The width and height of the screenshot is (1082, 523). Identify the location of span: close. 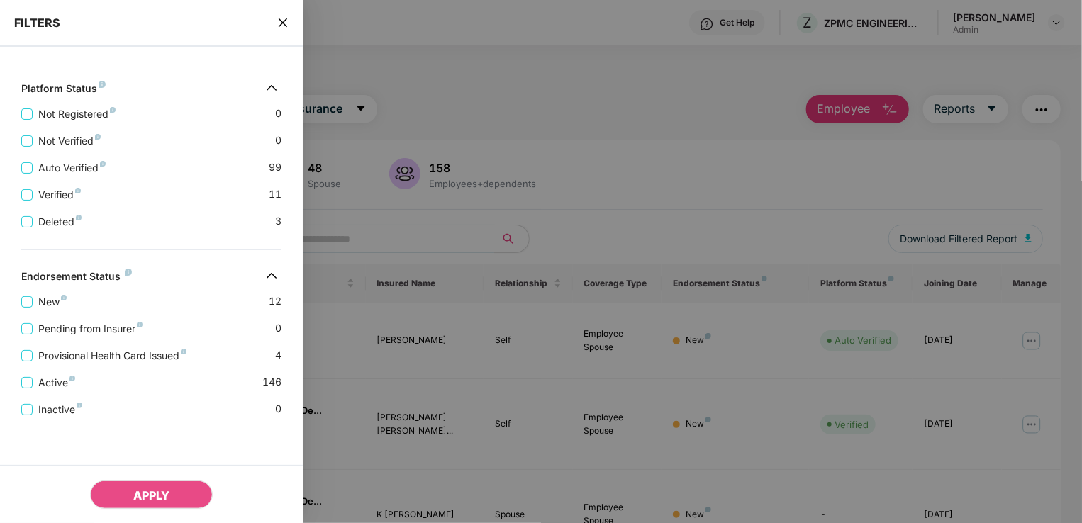
(283, 23).